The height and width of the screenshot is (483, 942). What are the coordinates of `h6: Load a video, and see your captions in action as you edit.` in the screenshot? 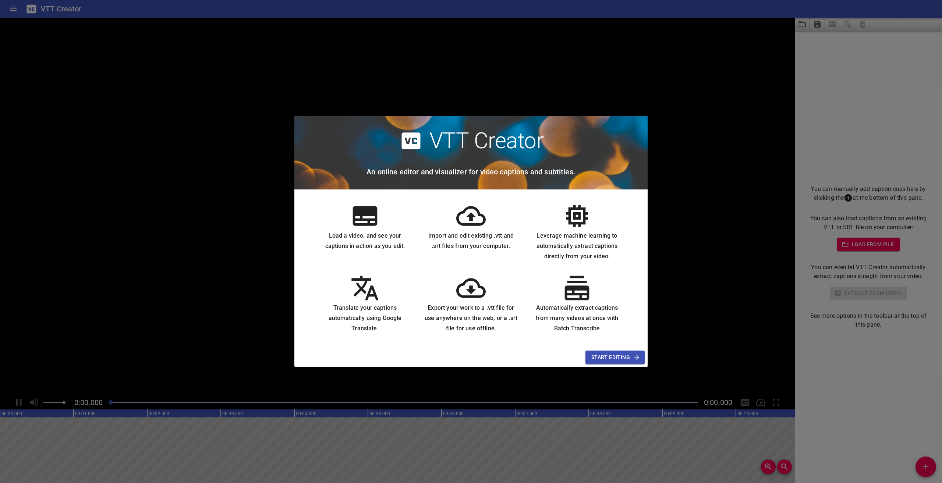 It's located at (365, 241).